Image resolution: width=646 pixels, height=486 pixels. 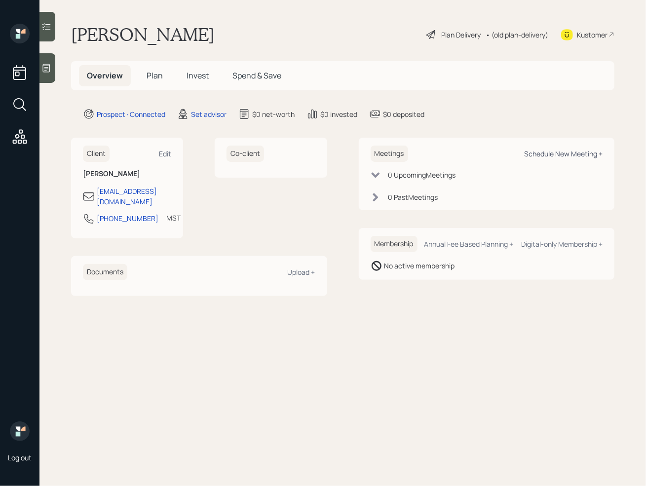 I want to click on div: Kustomer, so click(x=593, y=35).